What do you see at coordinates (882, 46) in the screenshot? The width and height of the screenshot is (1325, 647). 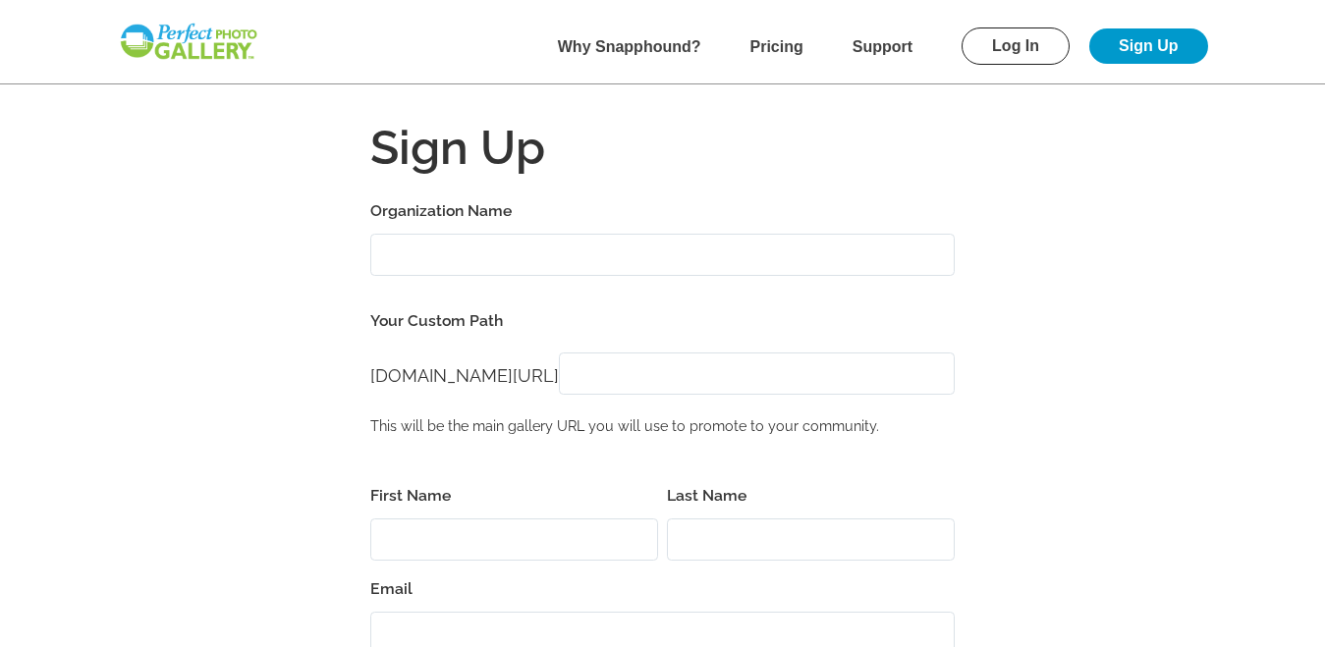 I see `b: Support` at bounding box center [882, 46].